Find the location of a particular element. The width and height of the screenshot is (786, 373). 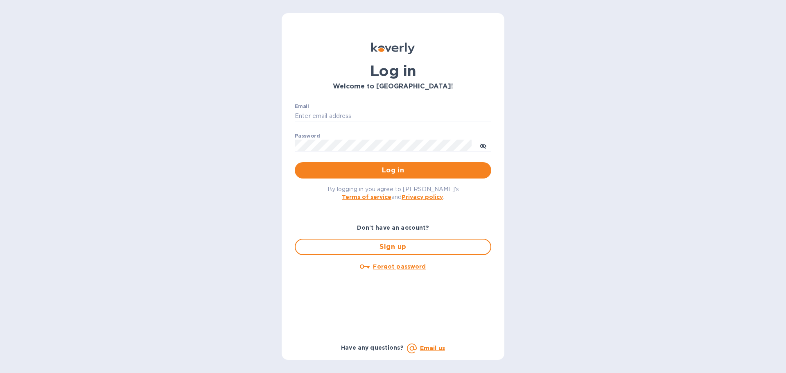

a: Terms of service is located at coordinates (367, 197).